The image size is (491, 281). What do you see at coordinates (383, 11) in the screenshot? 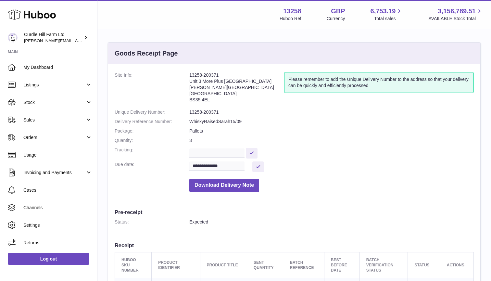
I see `span: 6,753.19` at bounding box center [383, 11].